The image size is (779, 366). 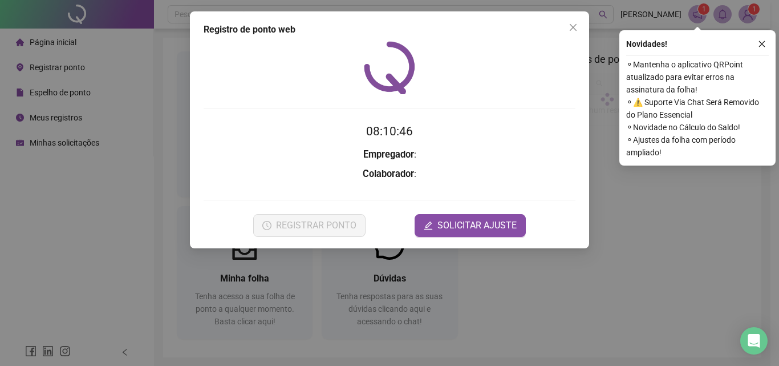 What do you see at coordinates (389, 173) in the screenshot?
I see `strong: Colaborador` at bounding box center [389, 173].